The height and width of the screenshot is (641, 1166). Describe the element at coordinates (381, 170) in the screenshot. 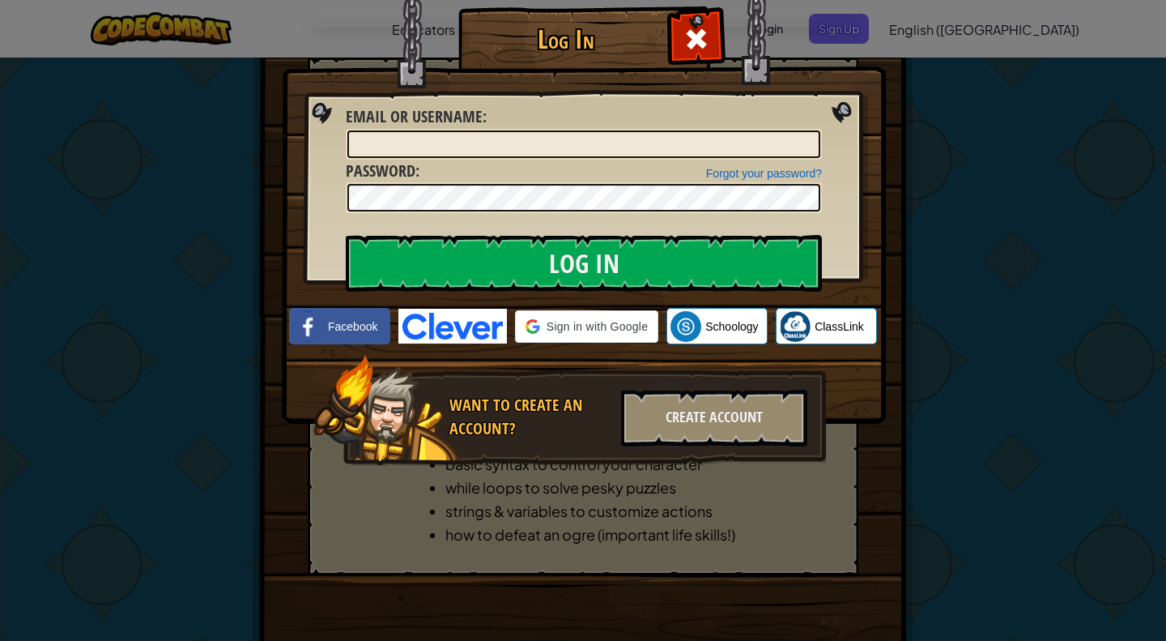

I see `span: Password` at that location.